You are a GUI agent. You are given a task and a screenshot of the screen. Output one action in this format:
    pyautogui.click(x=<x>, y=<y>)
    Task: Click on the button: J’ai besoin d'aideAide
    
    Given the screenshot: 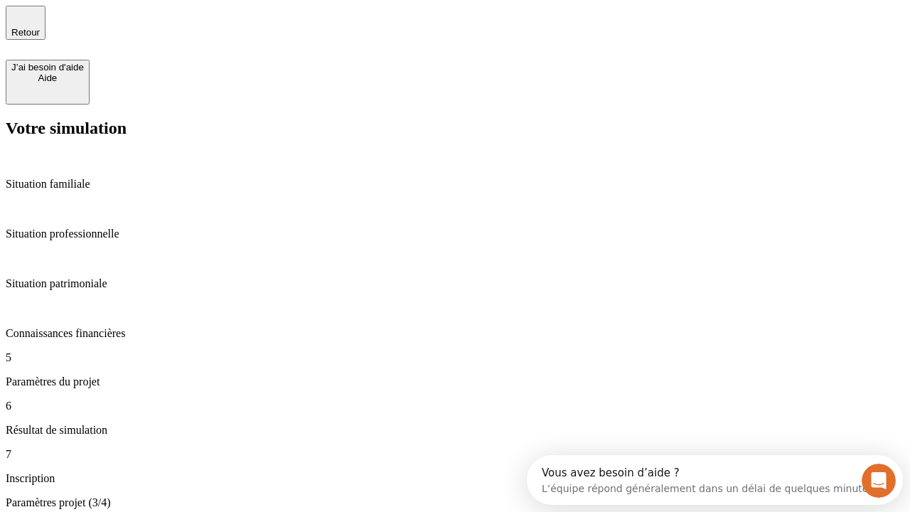 What is the action you would take?
    pyautogui.click(x=48, y=82)
    